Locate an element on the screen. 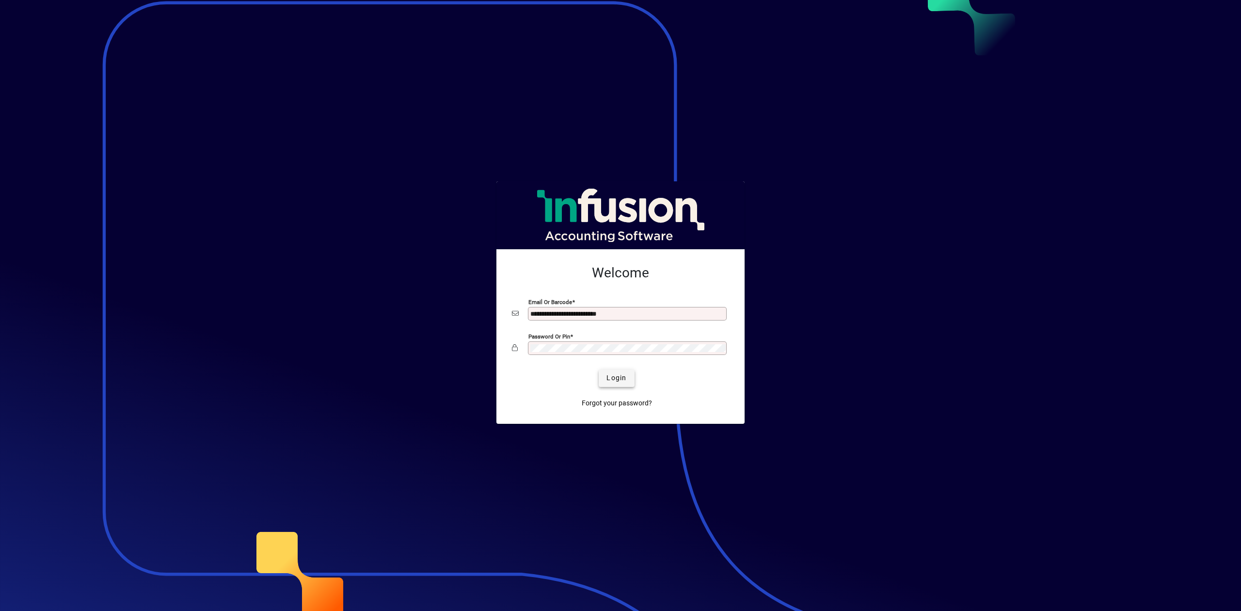 This screenshot has height=611, width=1241. button: Login is located at coordinates (616, 378).